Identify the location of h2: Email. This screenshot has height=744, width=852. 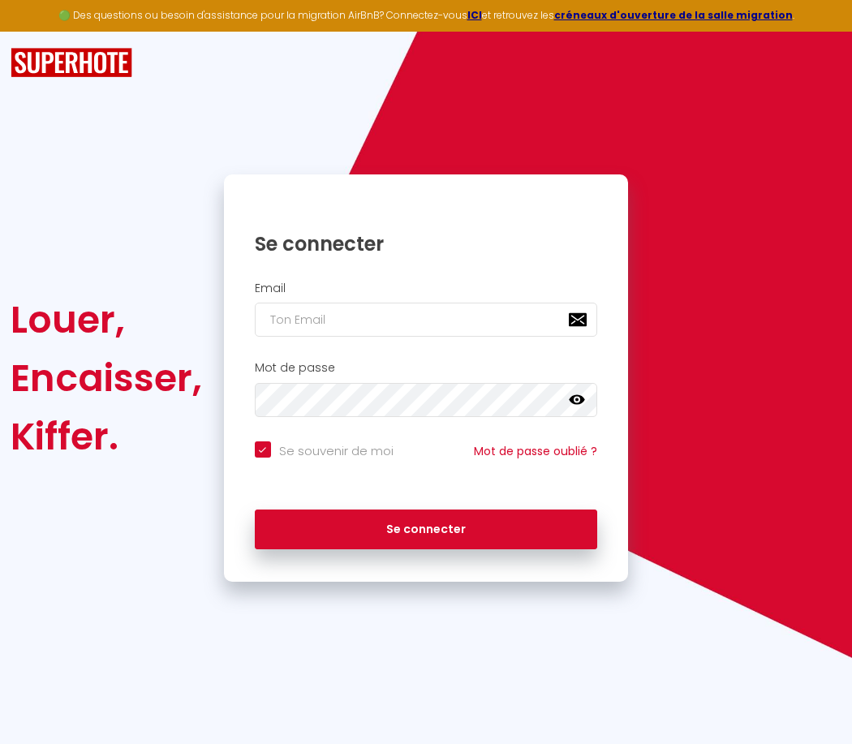
(426, 288).